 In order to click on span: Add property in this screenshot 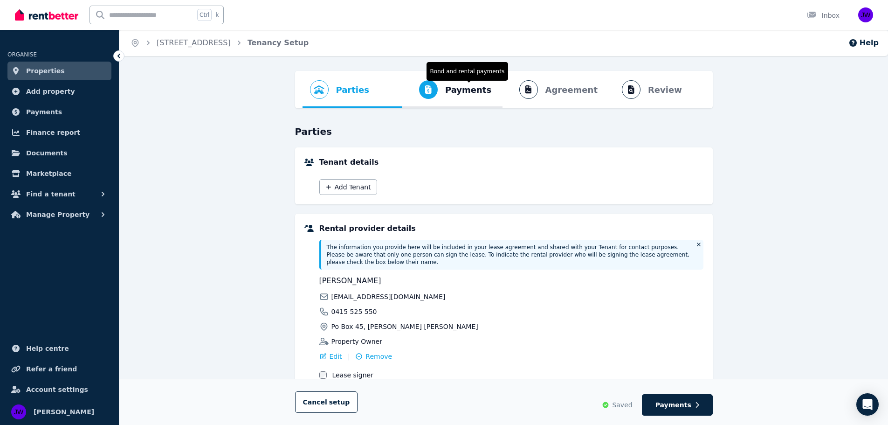, I will do `click(50, 91)`.